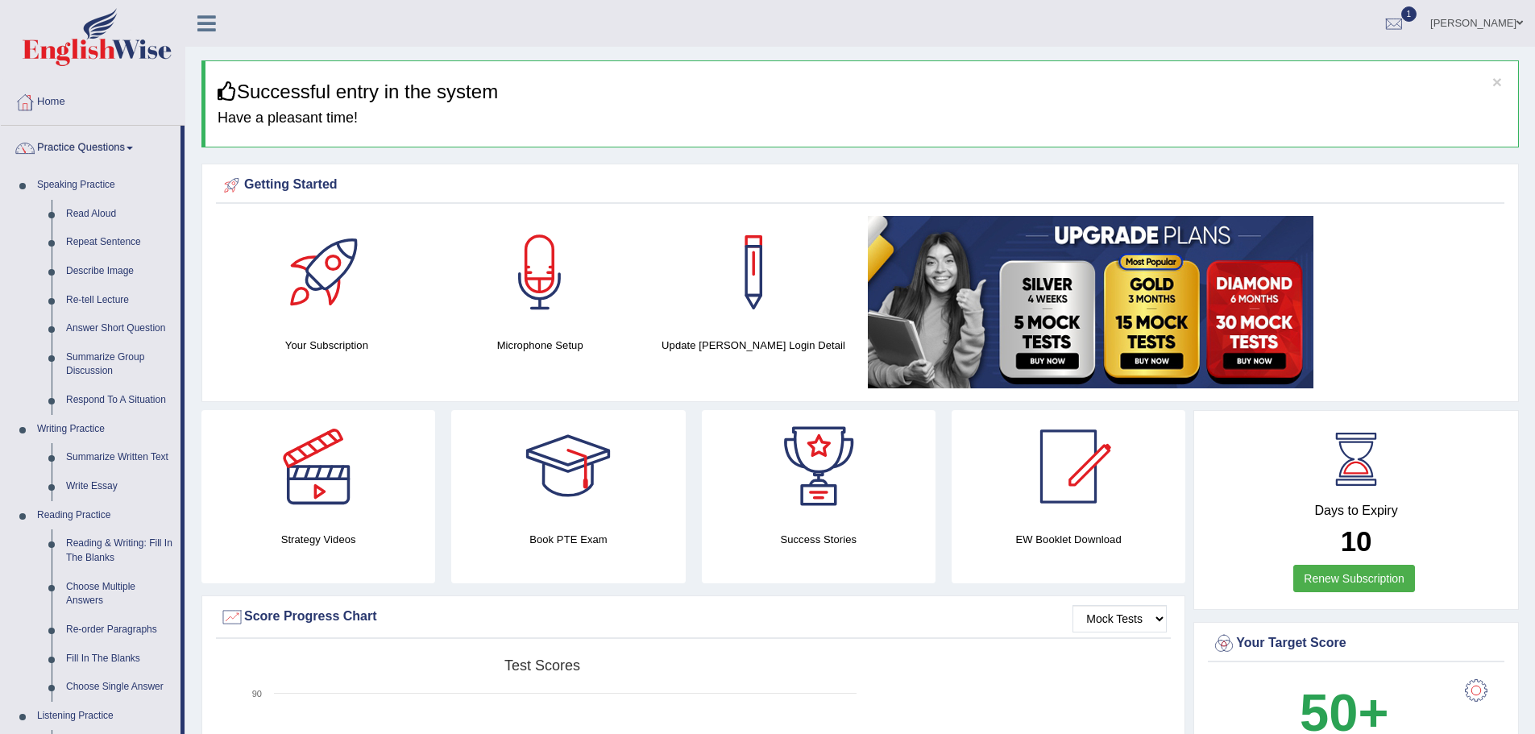 This screenshot has height=734, width=1535. Describe the element at coordinates (1356, 541) in the screenshot. I see `b: 10` at that location.